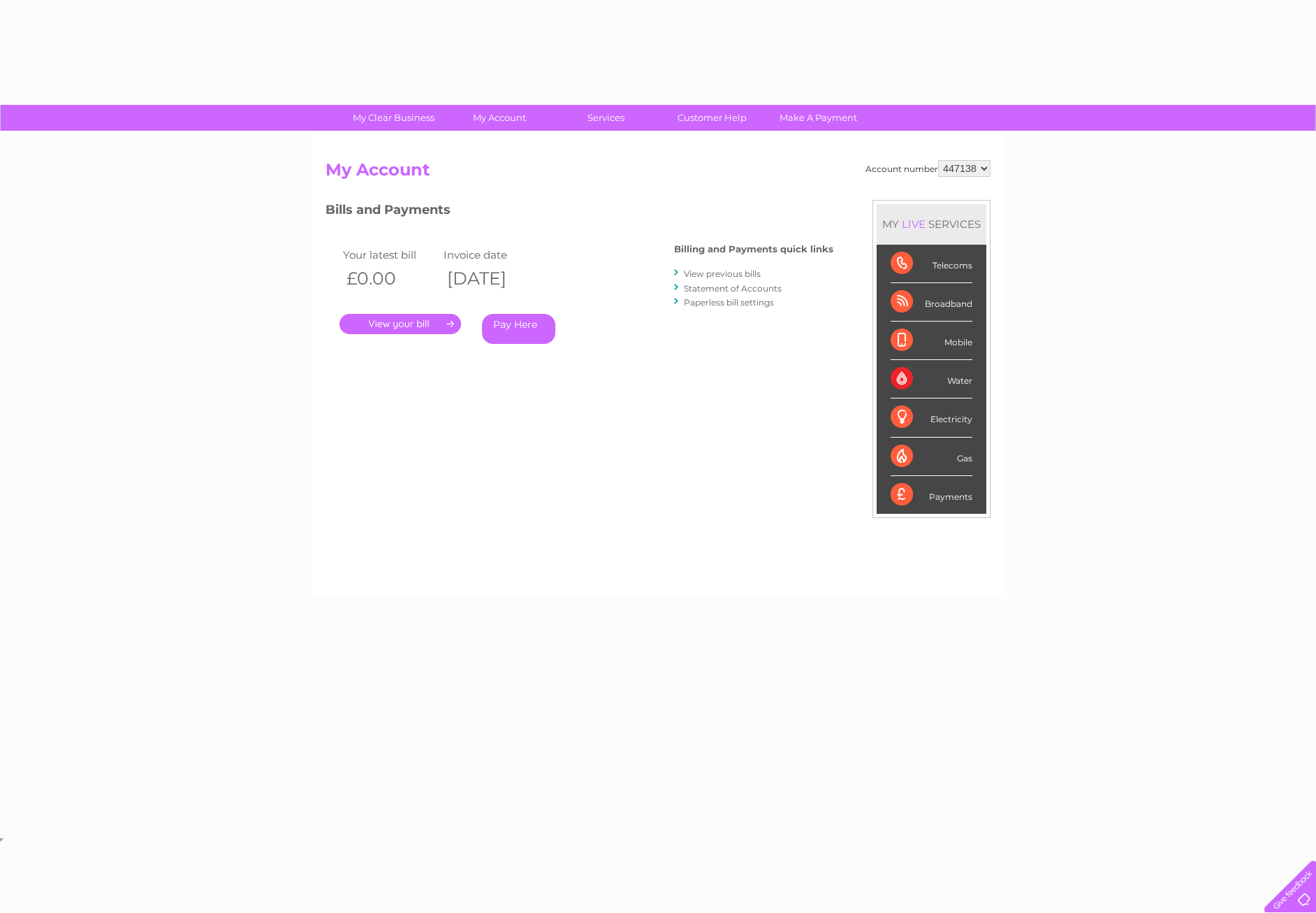 The width and height of the screenshot is (1316, 913). I want to click on div: MY SERVICES, so click(931, 224).